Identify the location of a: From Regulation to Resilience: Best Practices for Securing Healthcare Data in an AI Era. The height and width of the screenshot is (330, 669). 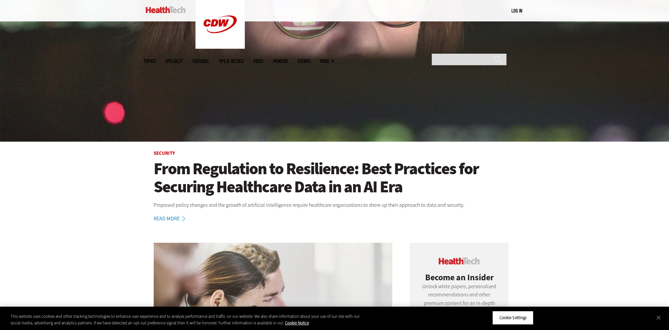
(335, 178).